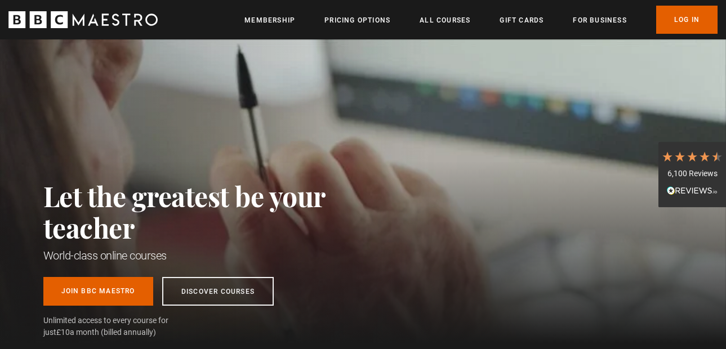 The image size is (726, 349). Describe the element at coordinates (692, 190) in the screenshot. I see `img: REVIEWS.io` at that location.